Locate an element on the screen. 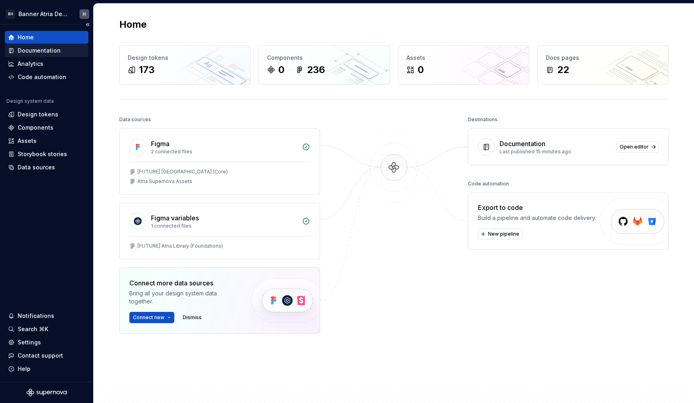  button: Dismiss is located at coordinates (192, 318).